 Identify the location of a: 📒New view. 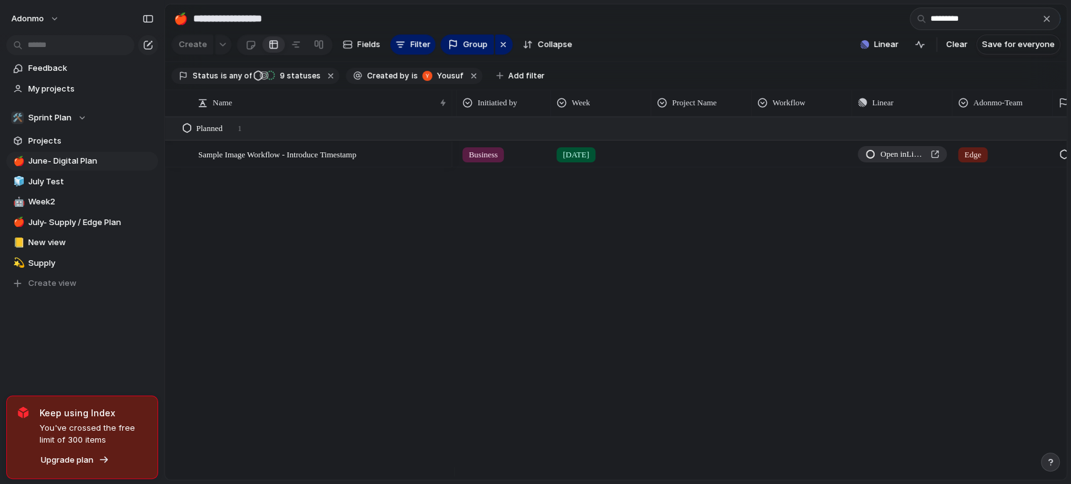
(82, 243).